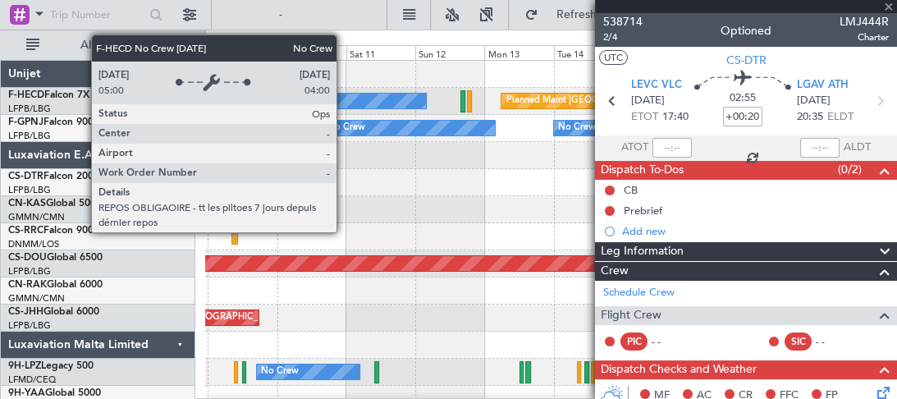  What do you see at coordinates (27, 285) in the screenshot?
I see `span: CN-RAK` at bounding box center [27, 285].